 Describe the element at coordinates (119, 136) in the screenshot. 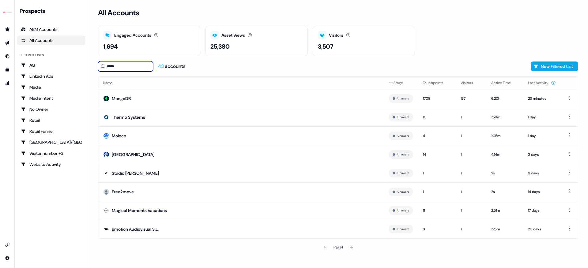

I see `div: Moloco` at that location.